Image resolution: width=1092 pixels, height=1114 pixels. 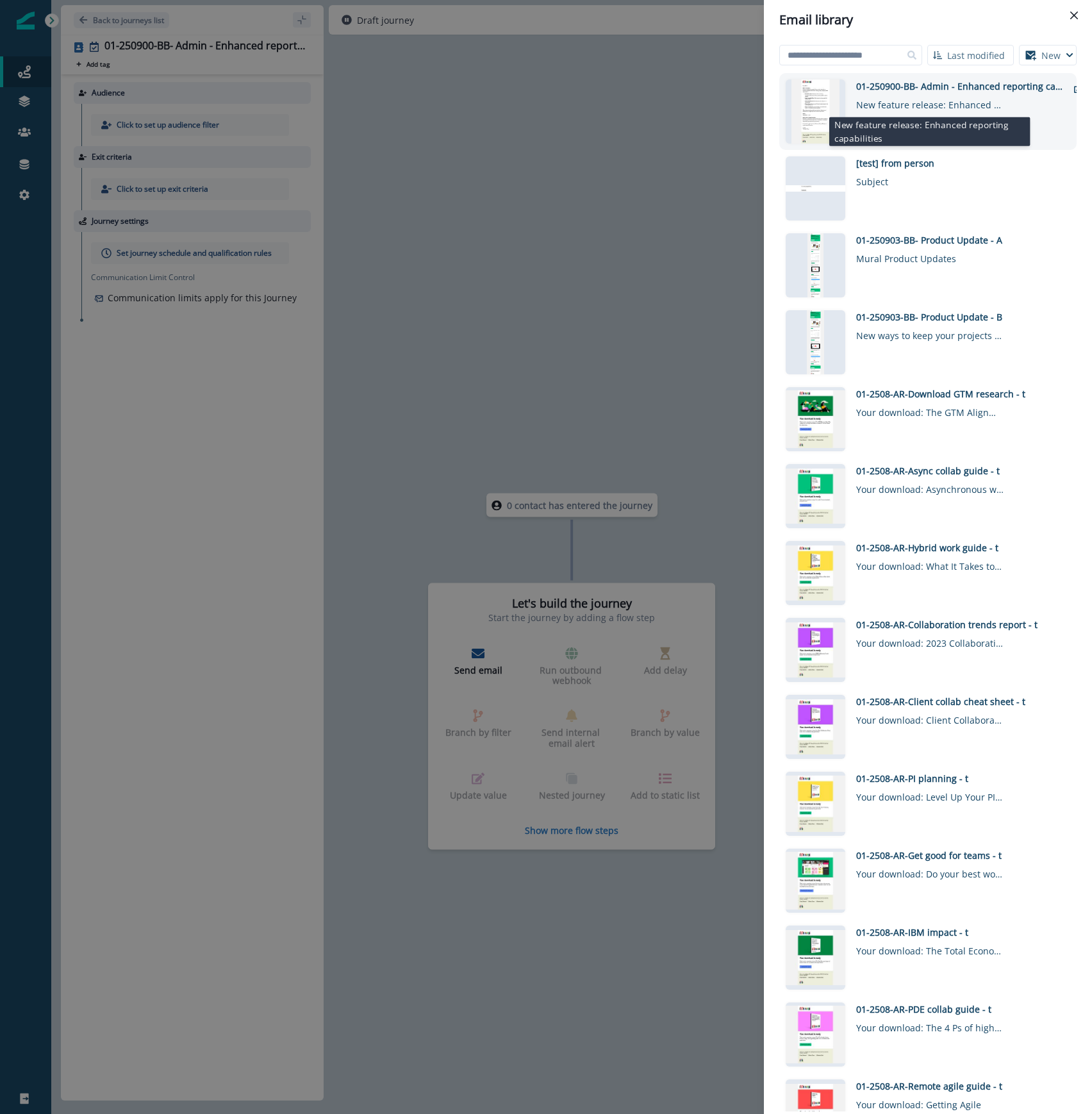 I want to click on div: Your download: Level Up Your PI Planning Sessions, so click(x=930, y=794).